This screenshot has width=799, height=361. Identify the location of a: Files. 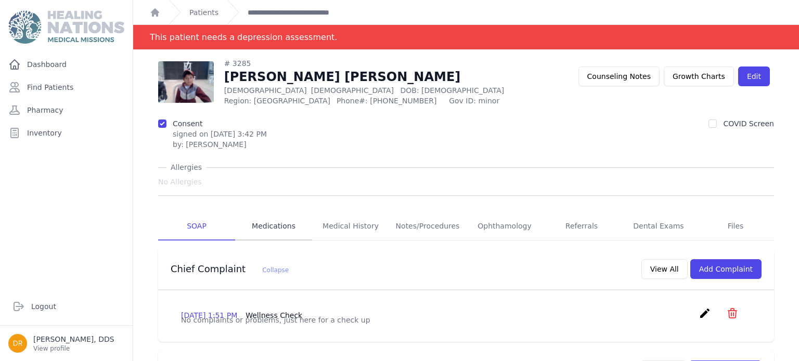
(735, 227).